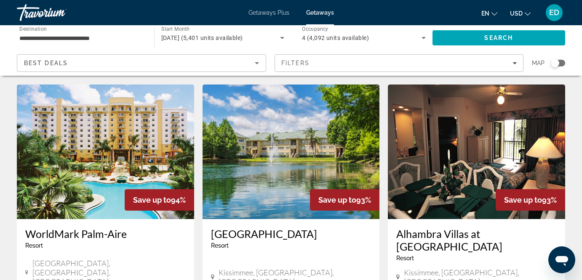  What do you see at coordinates (46, 63) in the screenshot?
I see `span: Best Deals` at bounding box center [46, 63].